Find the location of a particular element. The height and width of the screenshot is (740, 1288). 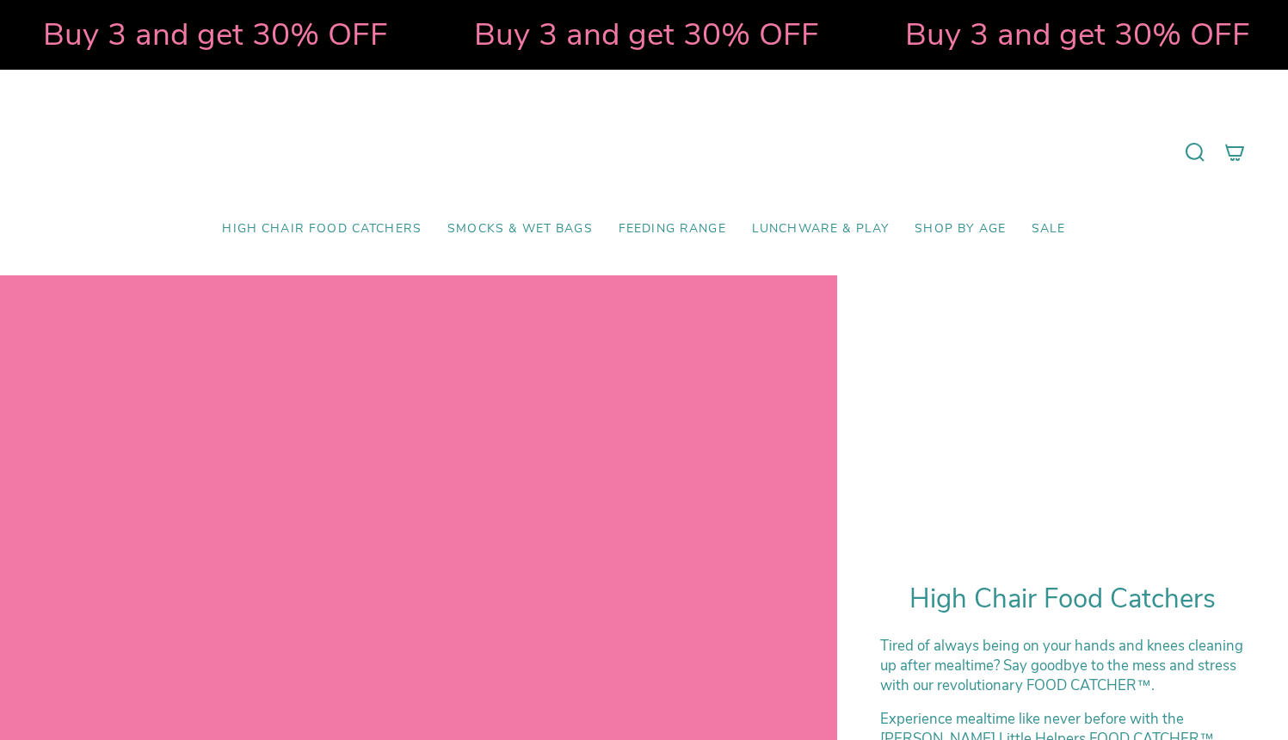

a: Feeding Range is located at coordinates (672, 229).